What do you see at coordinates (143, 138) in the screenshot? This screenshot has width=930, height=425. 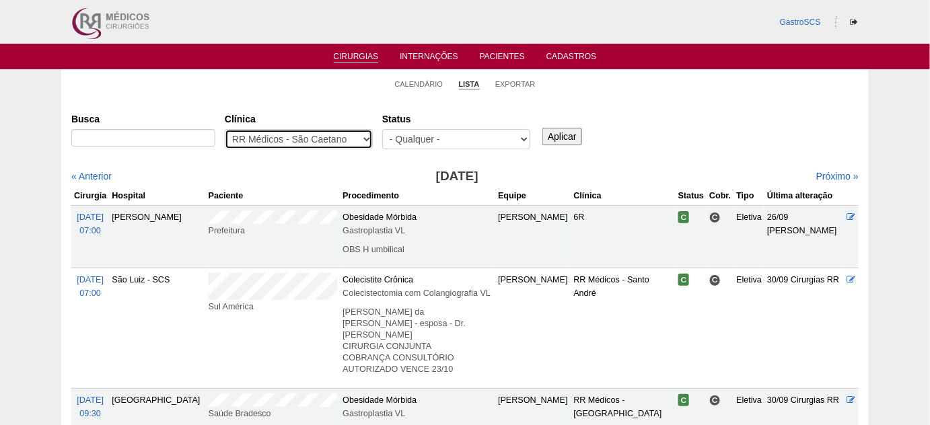 I see `input: Digite os termos que você deseja procurar.` at bounding box center [143, 138].